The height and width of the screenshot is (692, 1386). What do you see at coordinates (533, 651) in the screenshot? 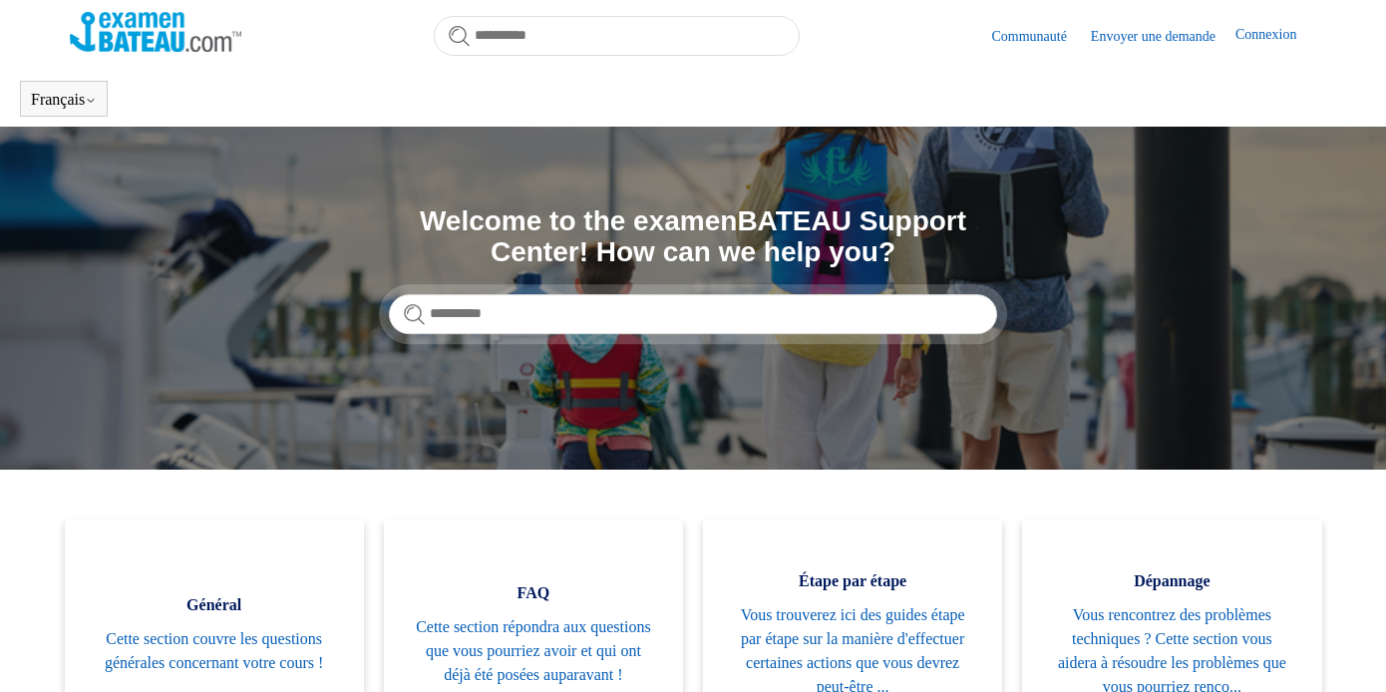
I see `span: Cette section répondra aux questions que vous pourriez avoir et qui ont déjà été posées auparavant !` at bounding box center [533, 651].